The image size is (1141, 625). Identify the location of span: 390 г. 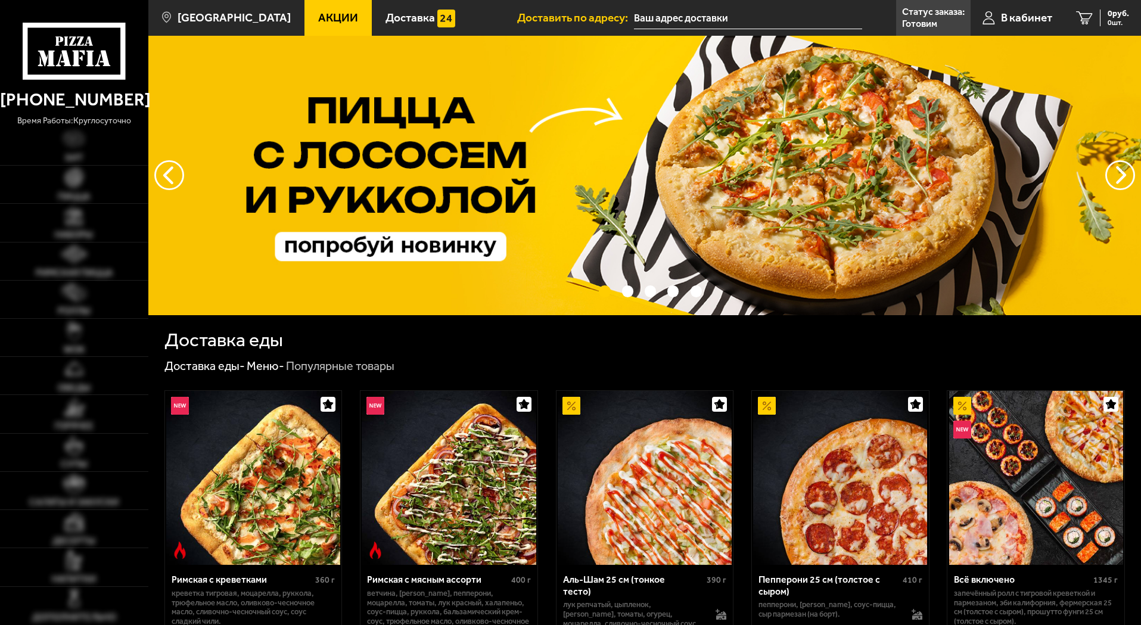
(716, 580).